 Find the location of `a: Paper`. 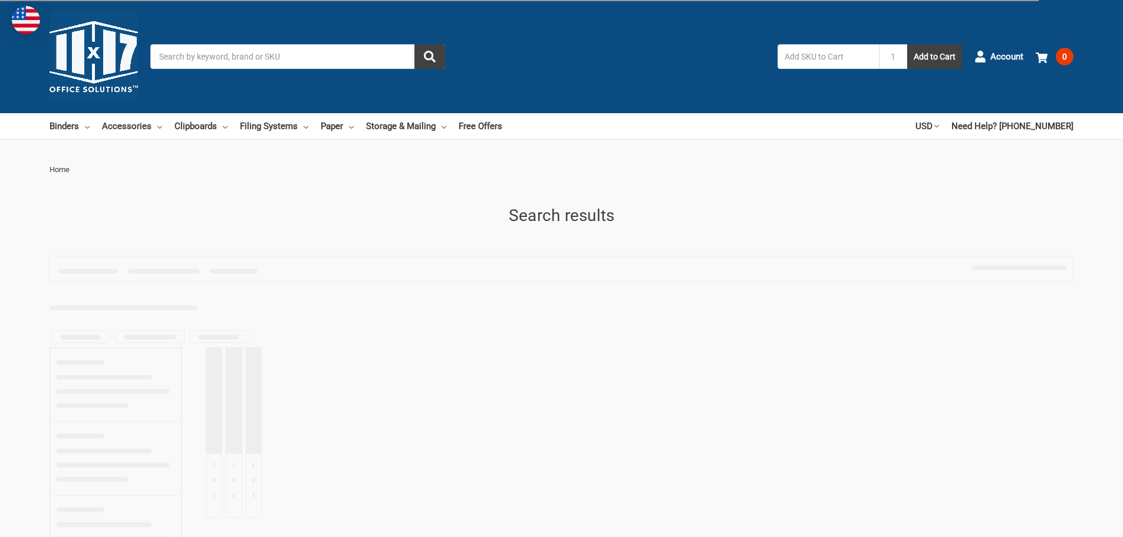

a: Paper is located at coordinates (337, 126).